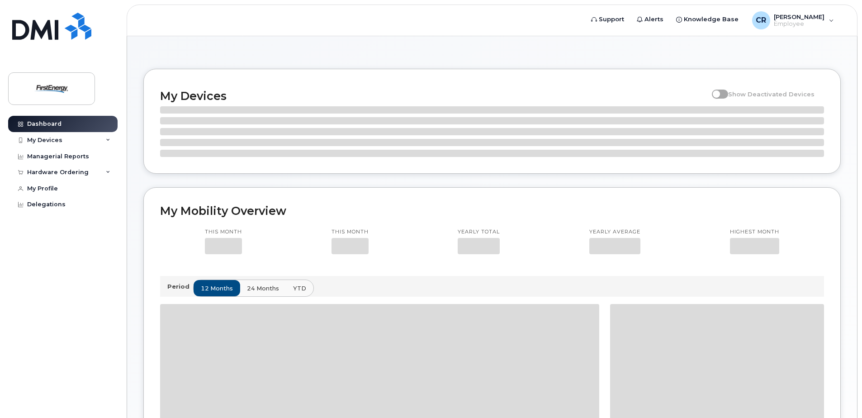 This screenshot has width=862, height=418. I want to click on p: Yearly average, so click(615, 232).